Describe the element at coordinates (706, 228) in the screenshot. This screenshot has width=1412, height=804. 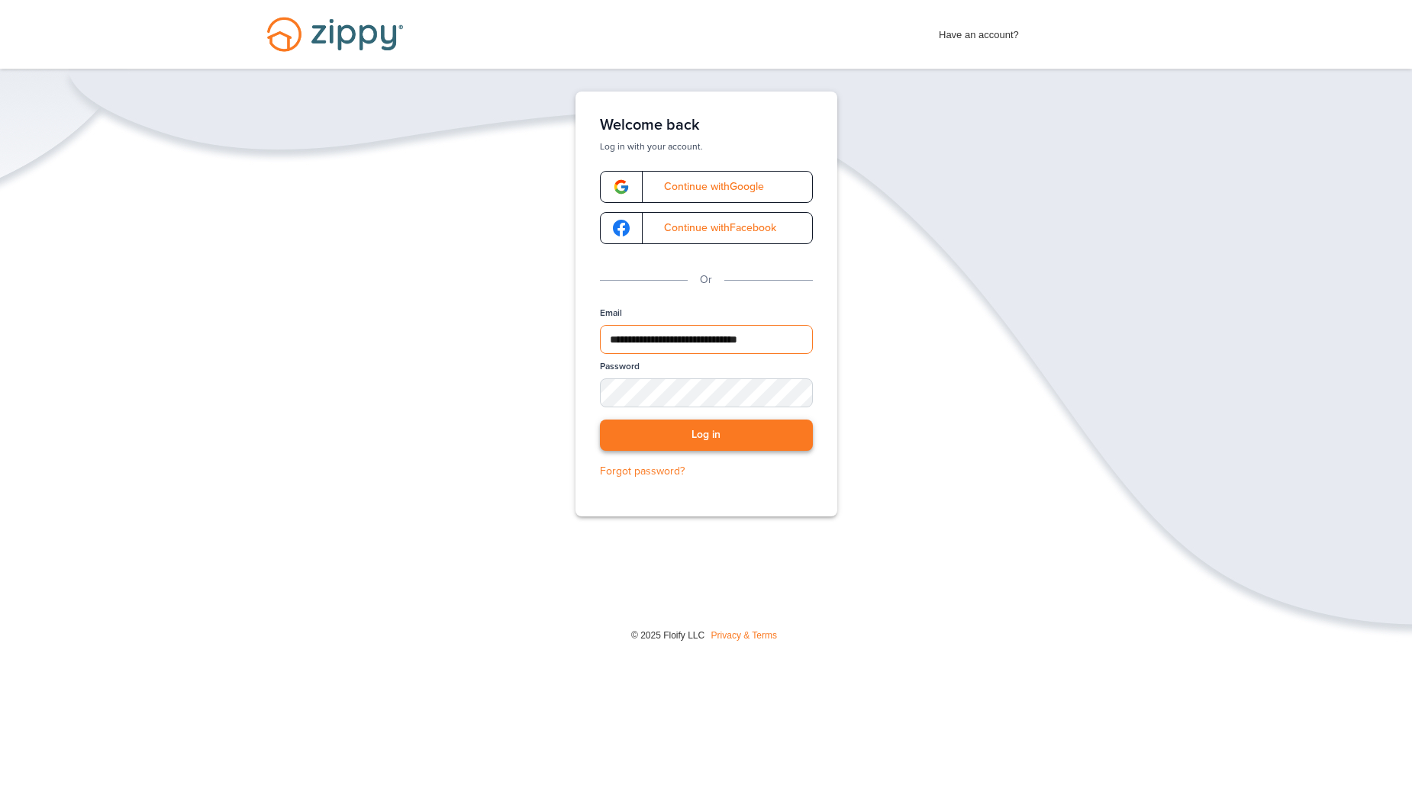
I see `a: google-logoContinue withFacebook` at that location.